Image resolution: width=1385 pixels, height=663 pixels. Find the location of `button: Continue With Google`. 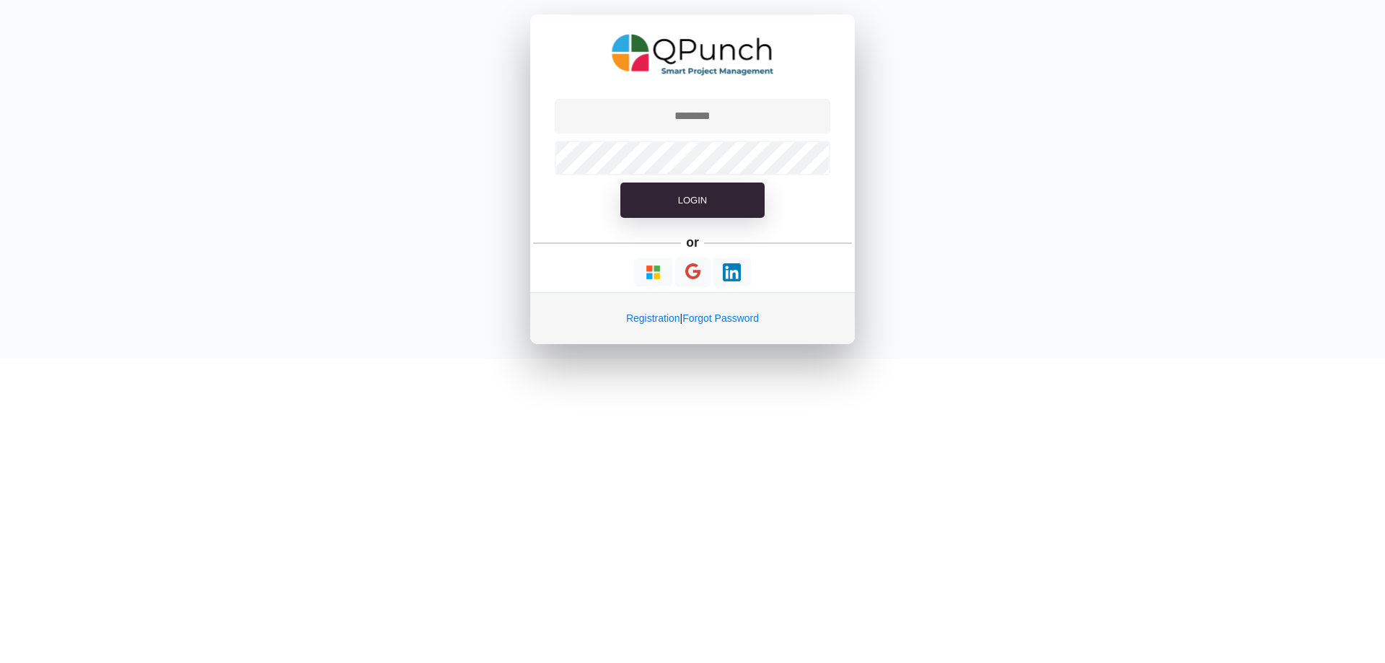

button: Continue With Google is located at coordinates (692, 272).